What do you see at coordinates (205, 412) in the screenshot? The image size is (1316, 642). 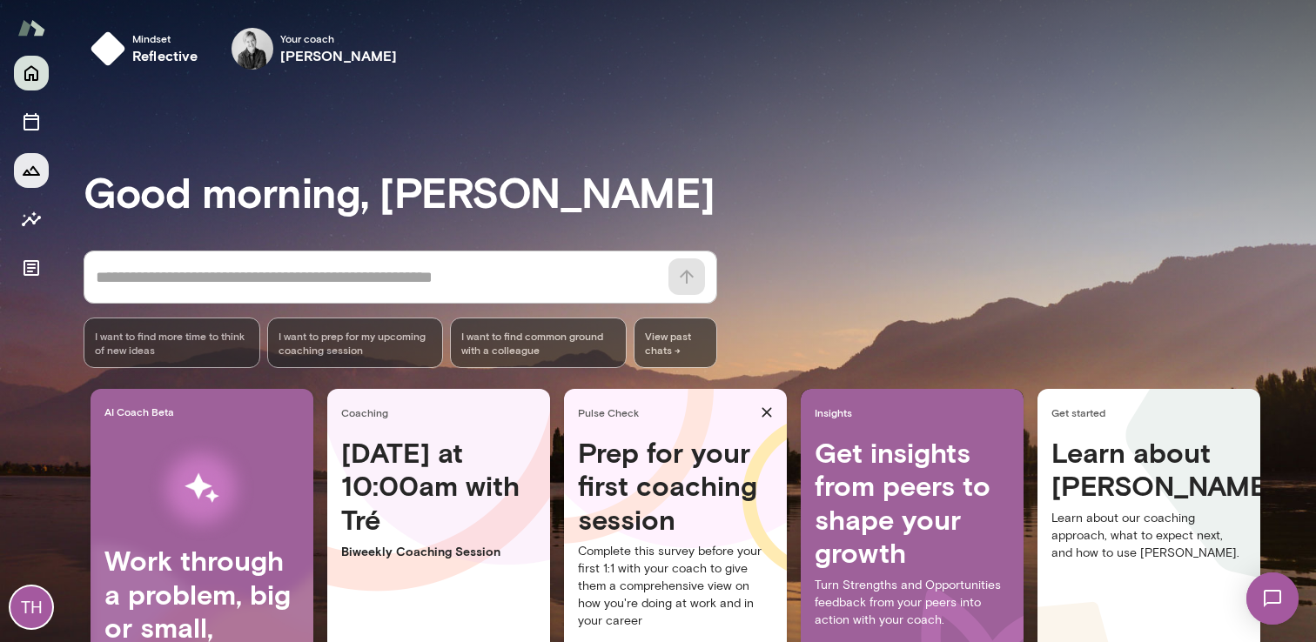 I see `span: AI Coach Beta` at bounding box center [205, 412].